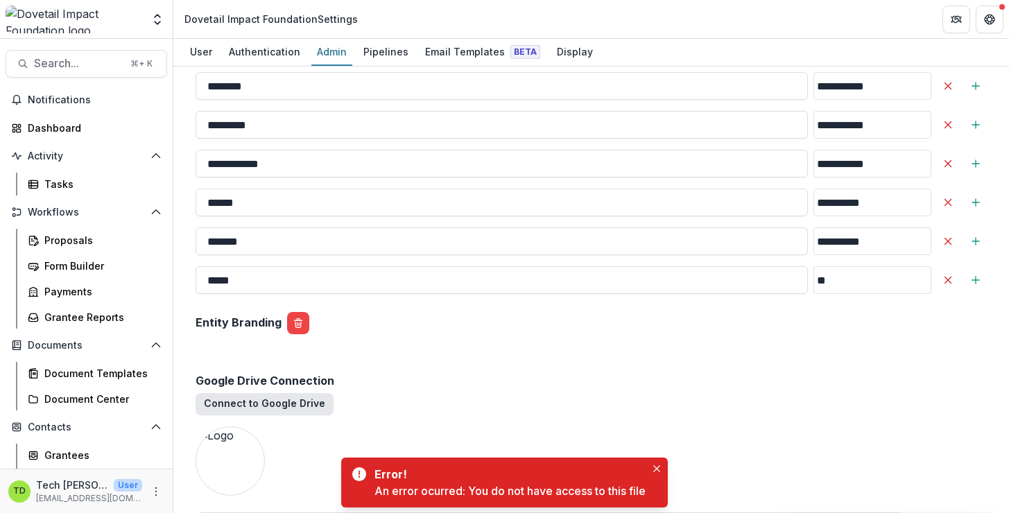 The height and width of the screenshot is (513, 1009). What do you see at coordinates (94, 399) in the screenshot?
I see `a: Document Center` at bounding box center [94, 399].